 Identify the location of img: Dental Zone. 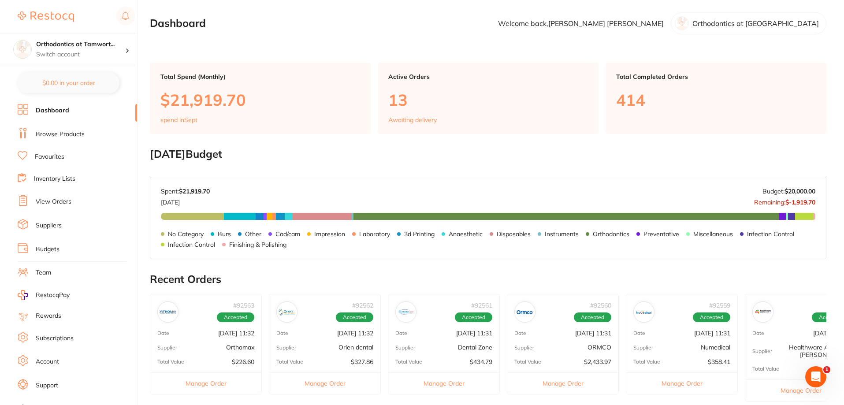
(406, 312).